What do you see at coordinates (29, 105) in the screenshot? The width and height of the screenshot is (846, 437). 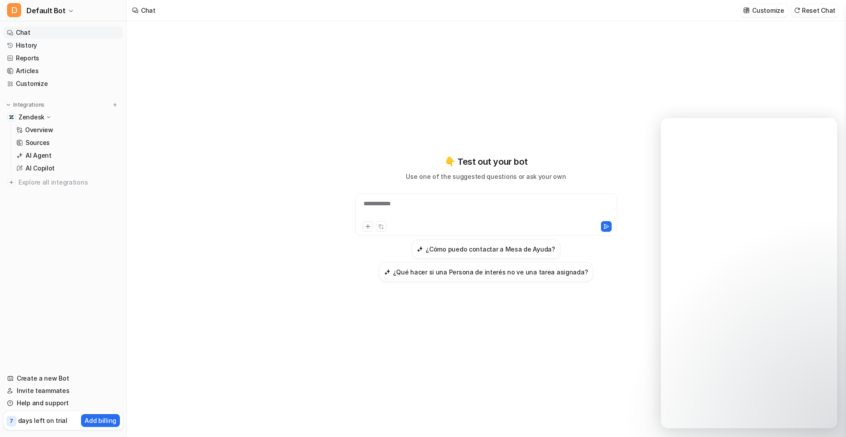 I see `p: Integrations` at bounding box center [29, 105].